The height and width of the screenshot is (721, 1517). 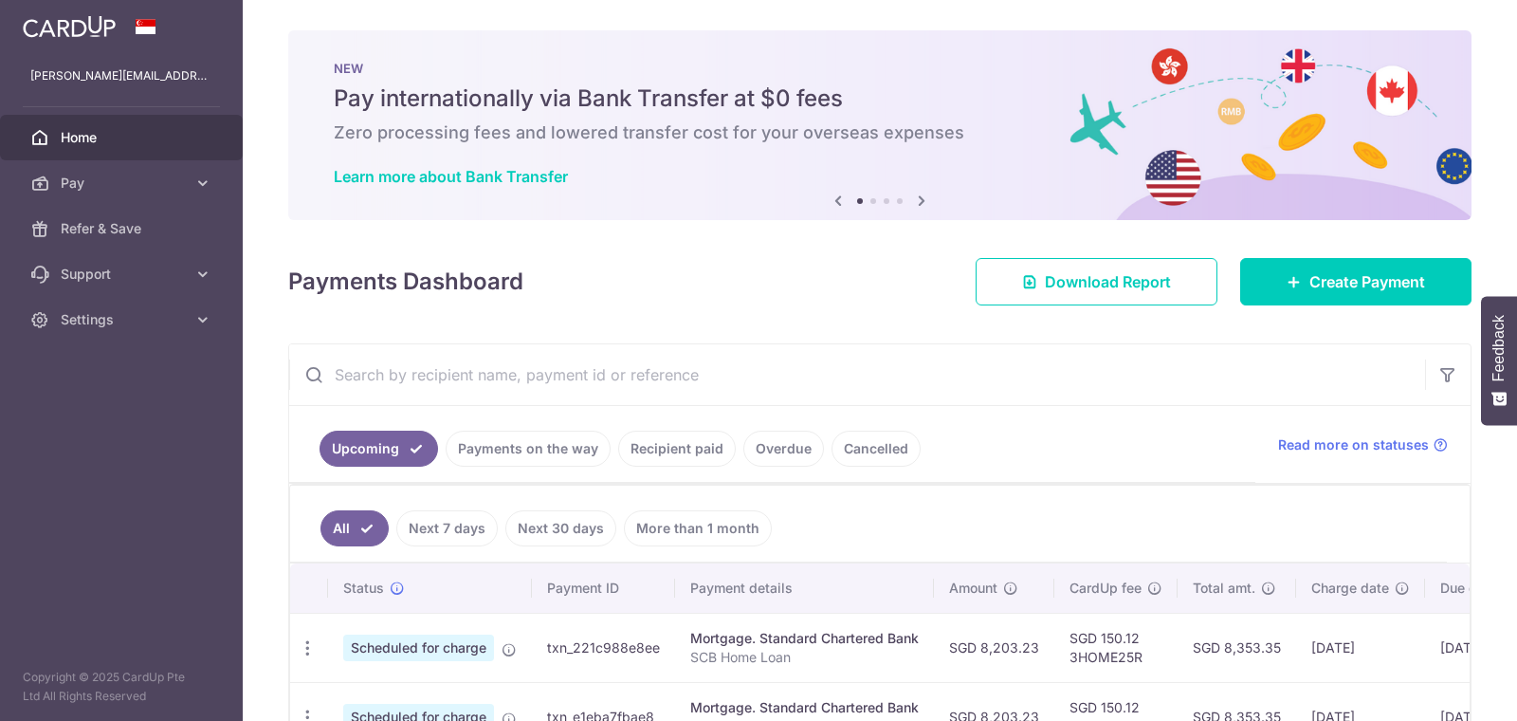 I want to click on th: Payment ID, so click(x=603, y=588).